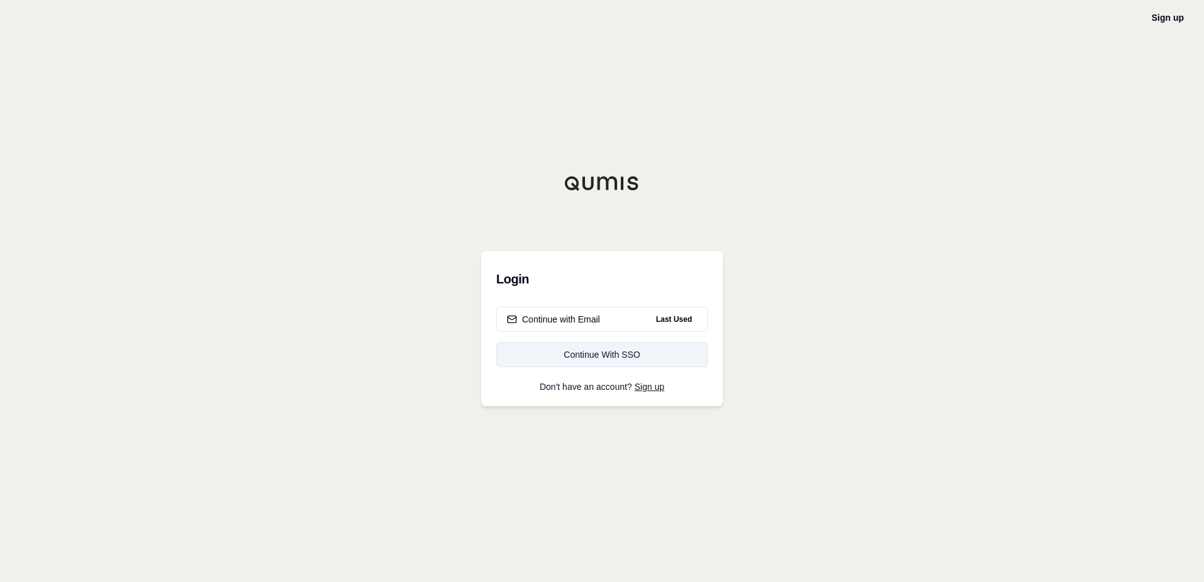 The height and width of the screenshot is (582, 1204). What do you see at coordinates (602, 387) in the screenshot?
I see `p: Don't have an account?` at bounding box center [602, 387].